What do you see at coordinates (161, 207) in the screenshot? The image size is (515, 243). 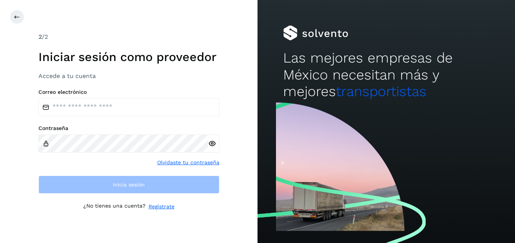 I see `a: Regístrate` at bounding box center [161, 207].